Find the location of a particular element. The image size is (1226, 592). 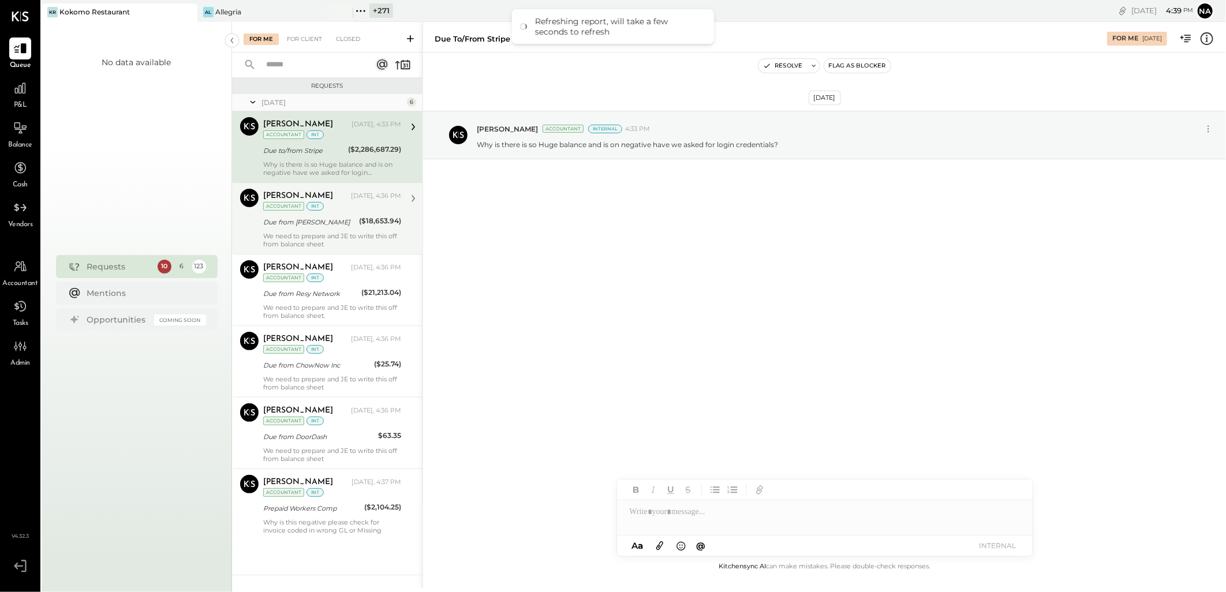

span: Balance is located at coordinates (20, 145).